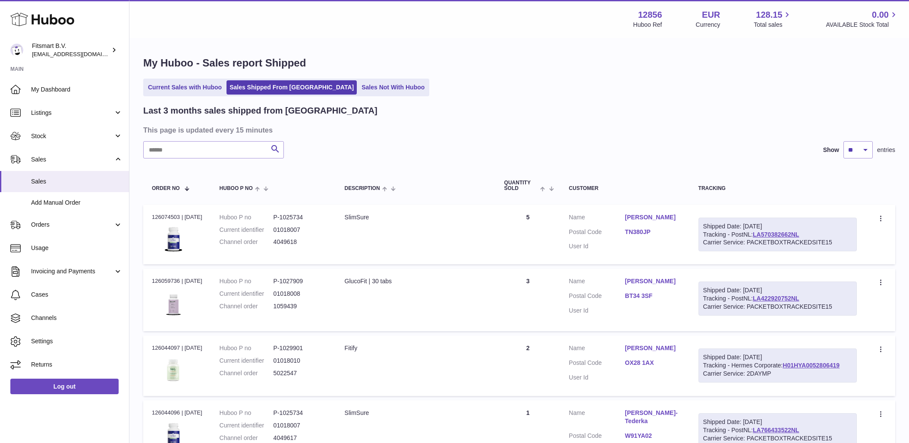 Image resolution: width=909 pixels, height=443 pixels. I want to click on img: 128561739542540.png, so click(173, 369).